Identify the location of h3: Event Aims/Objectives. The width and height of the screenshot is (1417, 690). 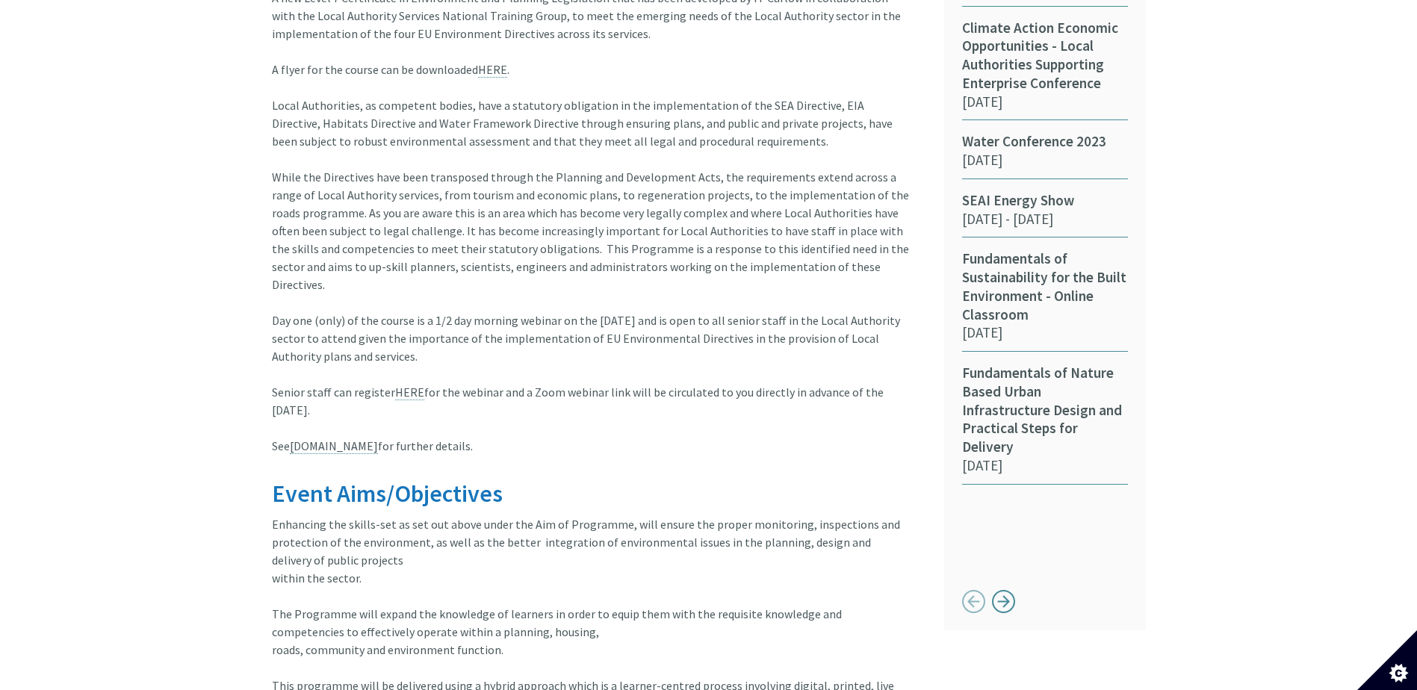
(591, 481).